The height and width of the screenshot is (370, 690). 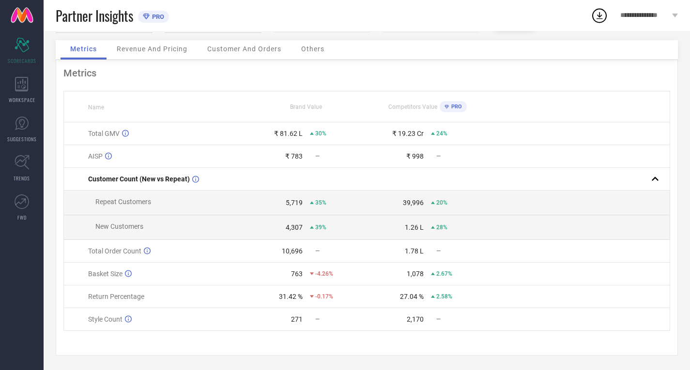 What do you see at coordinates (407, 134) in the screenshot?
I see `div: ₹ 19.23 Cr` at bounding box center [407, 134].